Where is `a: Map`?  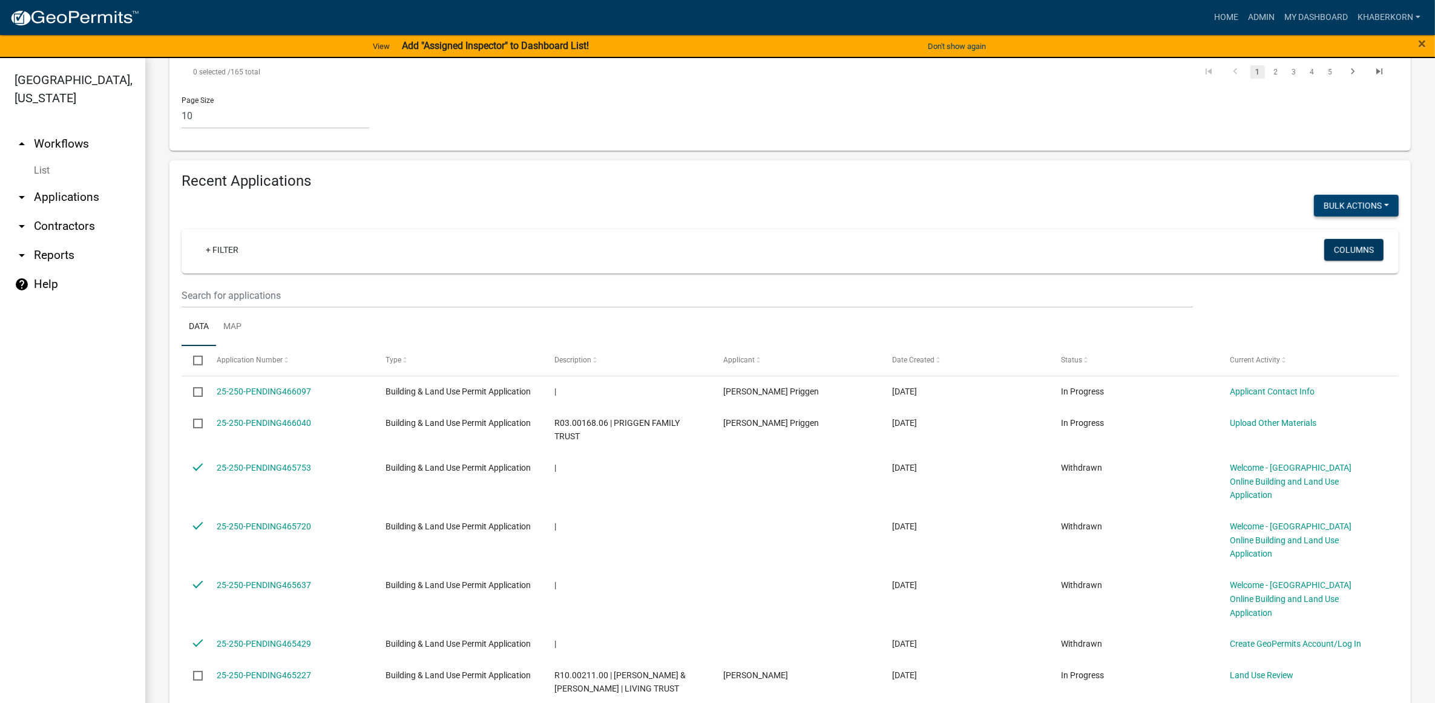 a: Map is located at coordinates (232, 328).